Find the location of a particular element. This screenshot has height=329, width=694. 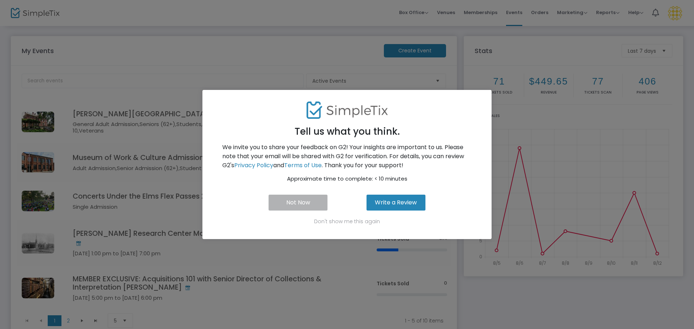

p: Don't show me this again is located at coordinates (347, 222).